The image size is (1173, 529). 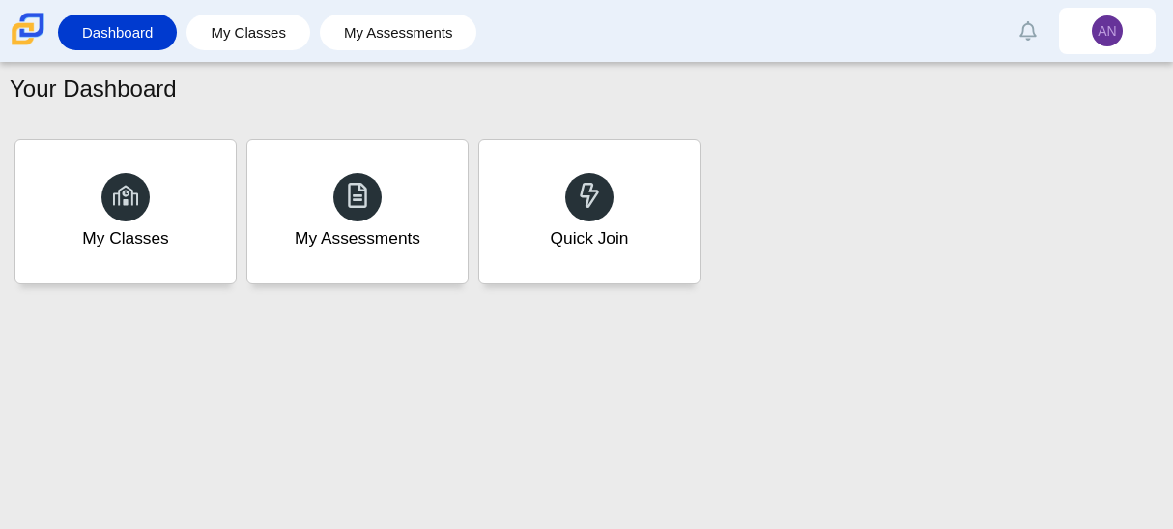 I want to click on img: Carmen School of Science & Technology, so click(x=28, y=29).